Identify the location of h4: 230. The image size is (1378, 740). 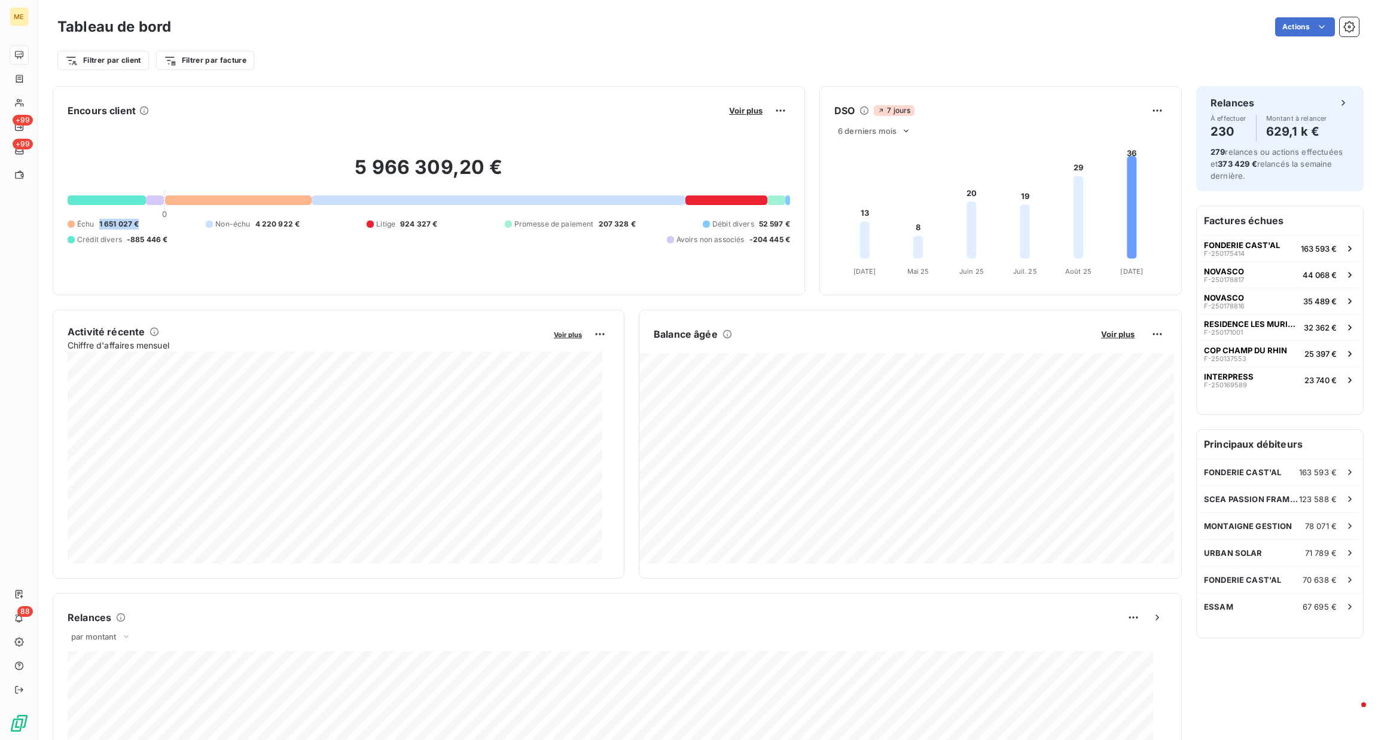
(1228, 132).